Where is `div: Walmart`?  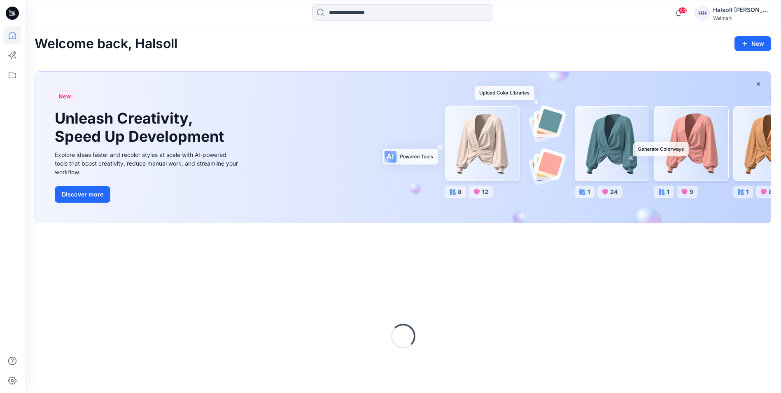 div: Walmart is located at coordinates (742, 18).